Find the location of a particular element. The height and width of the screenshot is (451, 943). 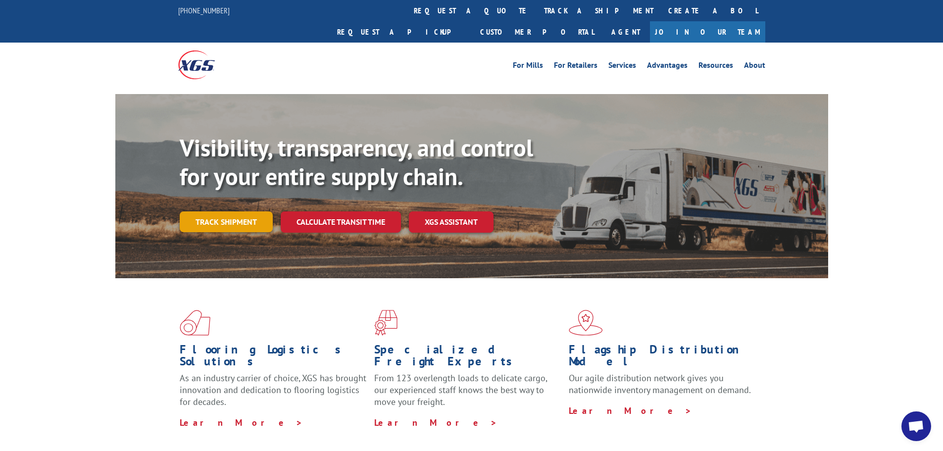

a: XGS ASSISTANT is located at coordinates (451, 222).